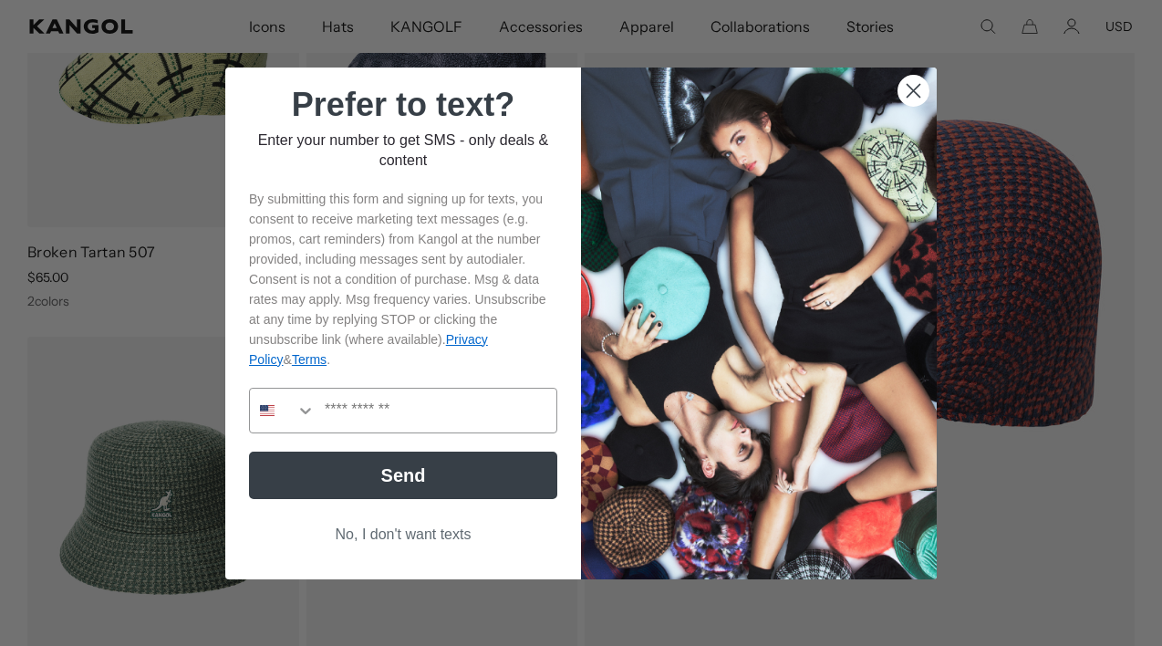 This screenshot has width=1162, height=646. What do you see at coordinates (403, 279) in the screenshot?
I see `p: By submitting this form and signing up for texts, you consent to receive marketing text messages ...` at bounding box center [403, 279].